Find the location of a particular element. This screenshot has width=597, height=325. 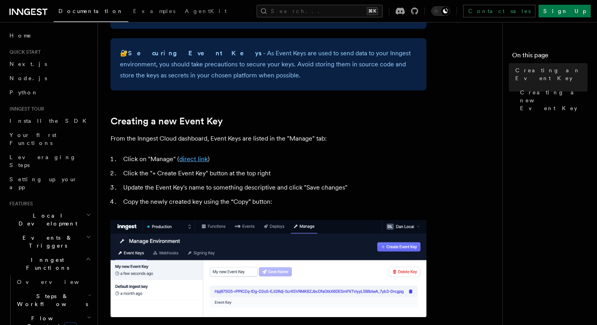

span: Examples is located at coordinates (154, 11).